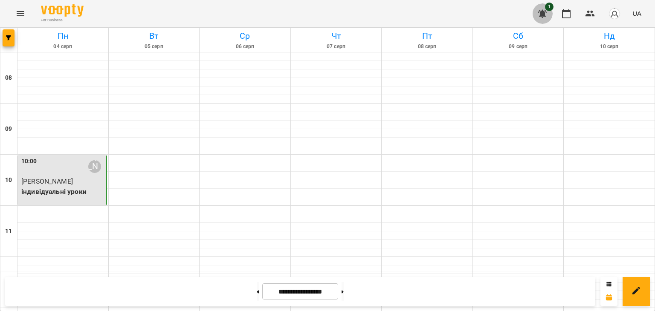  What do you see at coordinates (636, 13) in the screenshot?
I see `span: UA` at bounding box center [636, 13].